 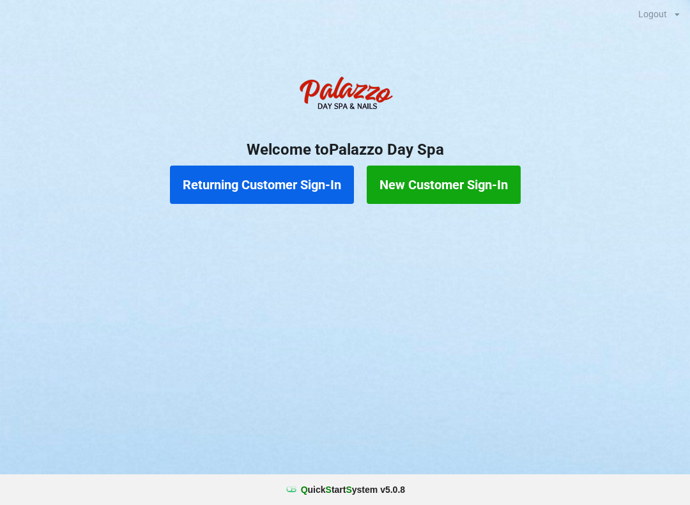 I want to click on div: Logout, so click(x=653, y=14).